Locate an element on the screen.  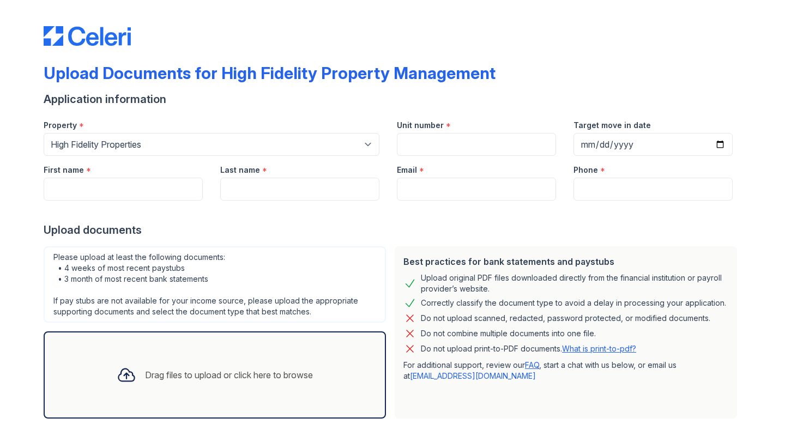
label: Unit number is located at coordinates (421, 125).